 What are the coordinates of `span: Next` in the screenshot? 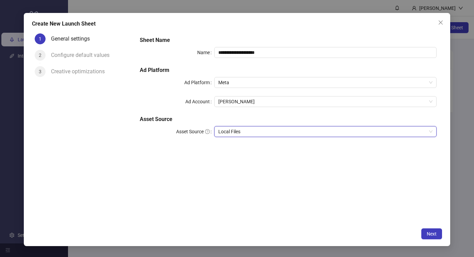 It's located at (432, 233).